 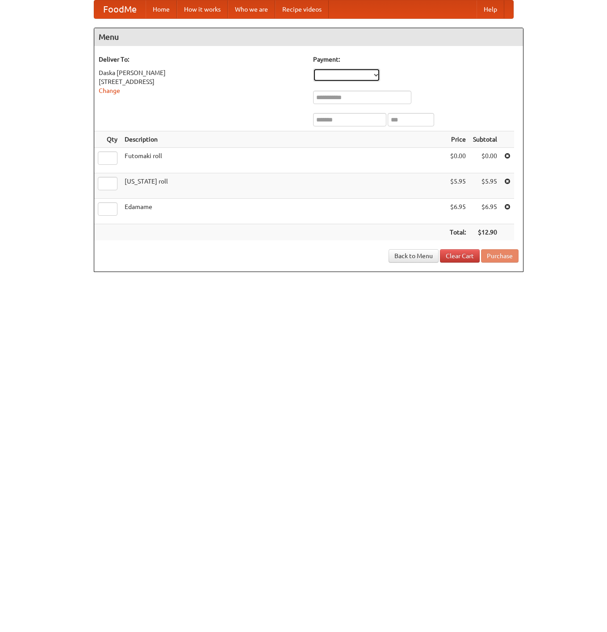 I want to click on th: Qty, so click(x=108, y=139).